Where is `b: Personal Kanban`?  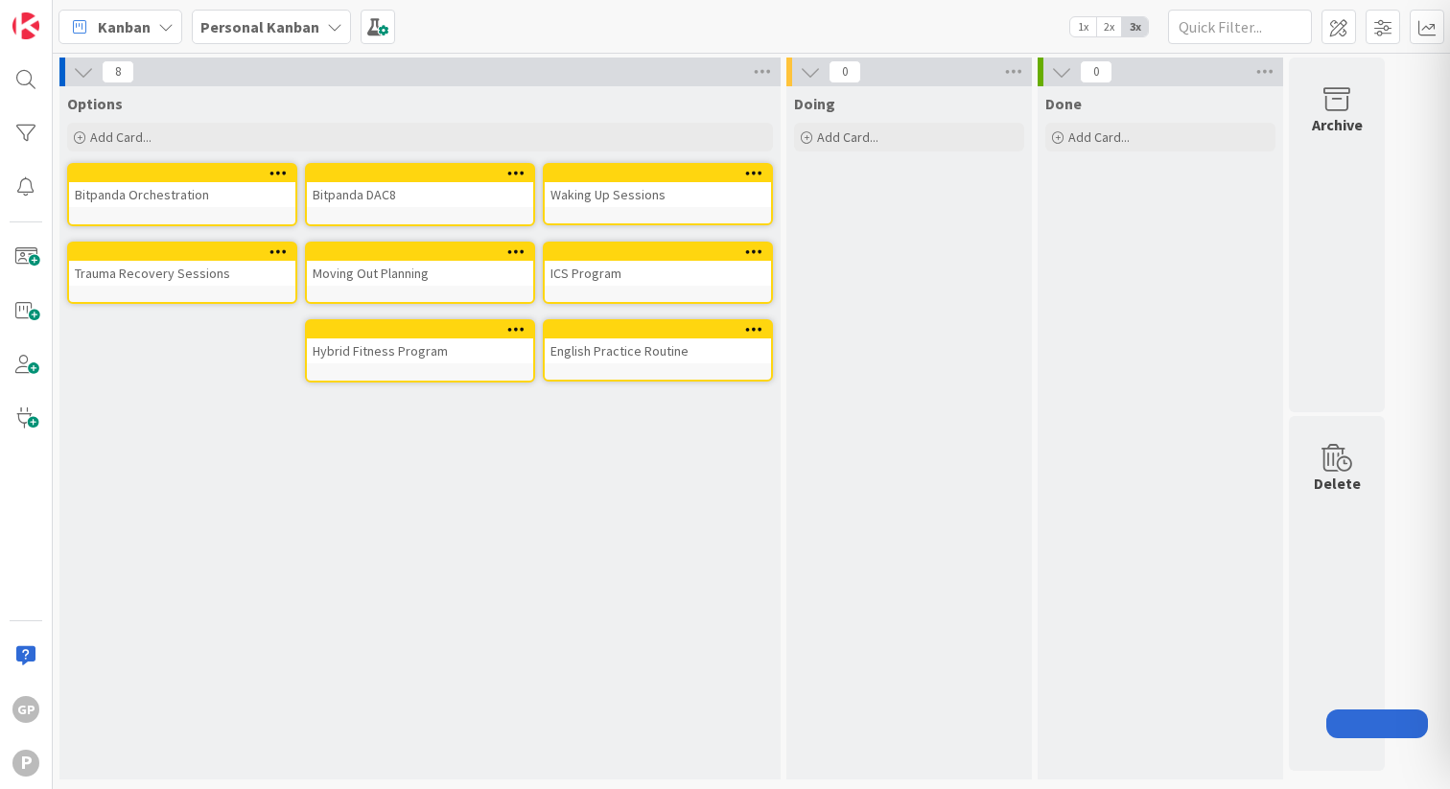 b: Personal Kanban is located at coordinates (260, 27).